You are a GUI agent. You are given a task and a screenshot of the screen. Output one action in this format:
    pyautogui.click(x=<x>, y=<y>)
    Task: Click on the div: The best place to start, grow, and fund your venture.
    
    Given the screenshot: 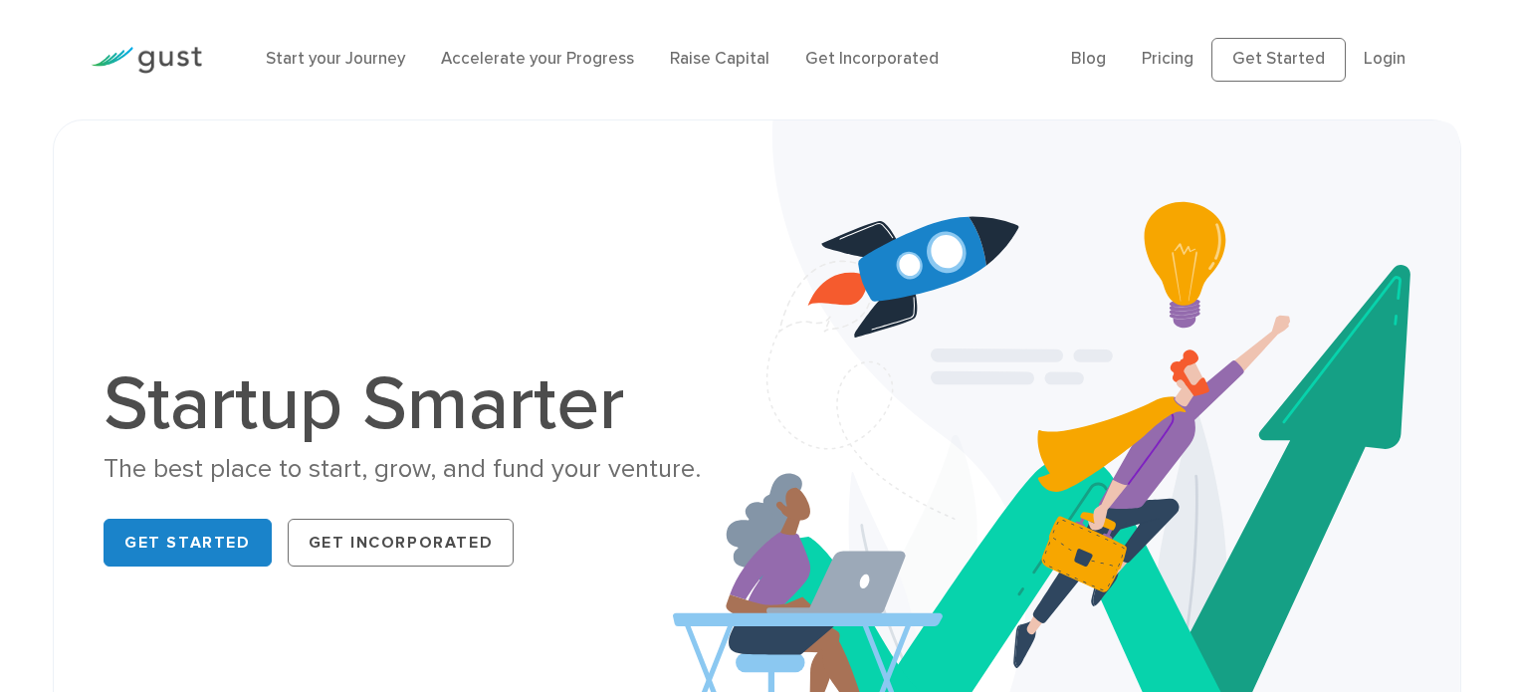 What is the action you would take?
    pyautogui.click(x=422, y=469)
    